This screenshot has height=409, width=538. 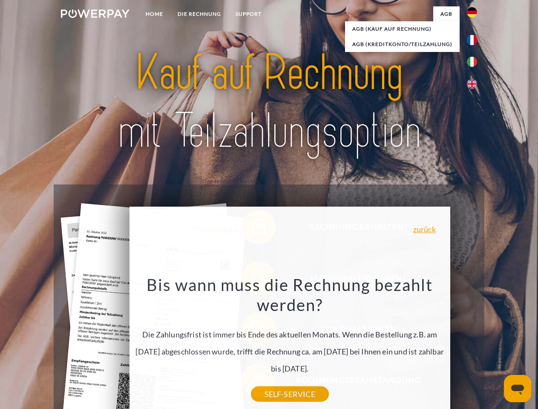 What do you see at coordinates (424, 229) in the screenshot?
I see `a: zurück` at bounding box center [424, 229].